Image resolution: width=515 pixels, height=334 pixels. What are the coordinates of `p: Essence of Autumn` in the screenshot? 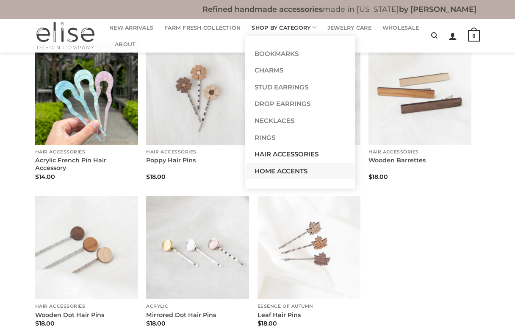 It's located at (309, 306).